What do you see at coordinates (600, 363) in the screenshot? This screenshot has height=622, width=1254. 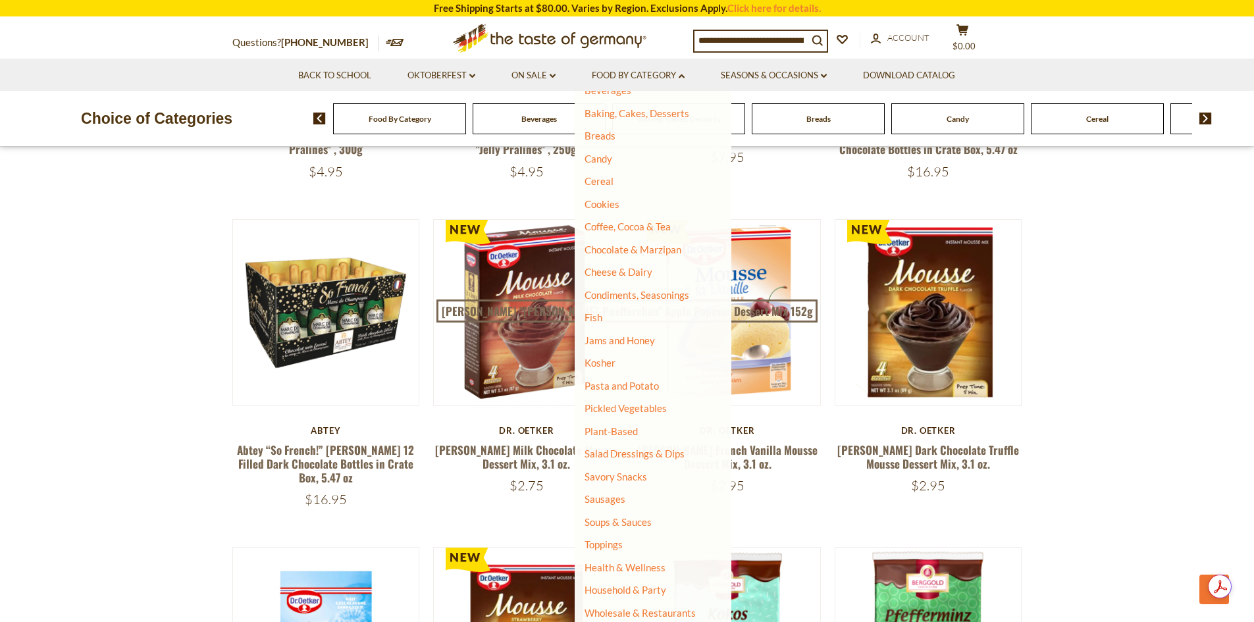 I see `a: Kosher` at bounding box center [600, 363].